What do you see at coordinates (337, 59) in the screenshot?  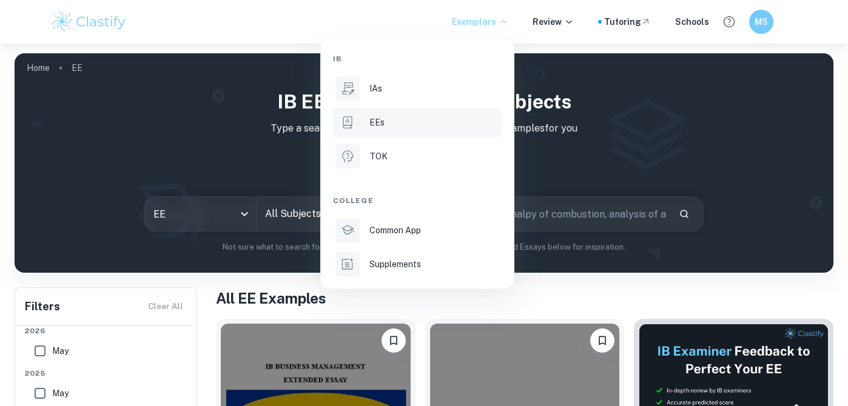 I see `span: IB` at bounding box center [337, 59].